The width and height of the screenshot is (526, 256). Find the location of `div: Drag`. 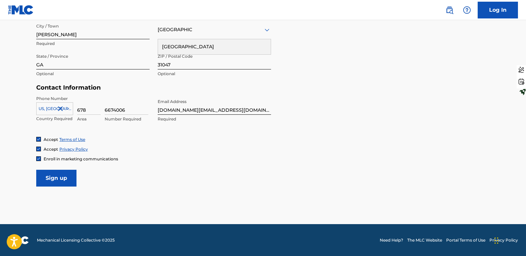

div: Drag is located at coordinates (496, 240).